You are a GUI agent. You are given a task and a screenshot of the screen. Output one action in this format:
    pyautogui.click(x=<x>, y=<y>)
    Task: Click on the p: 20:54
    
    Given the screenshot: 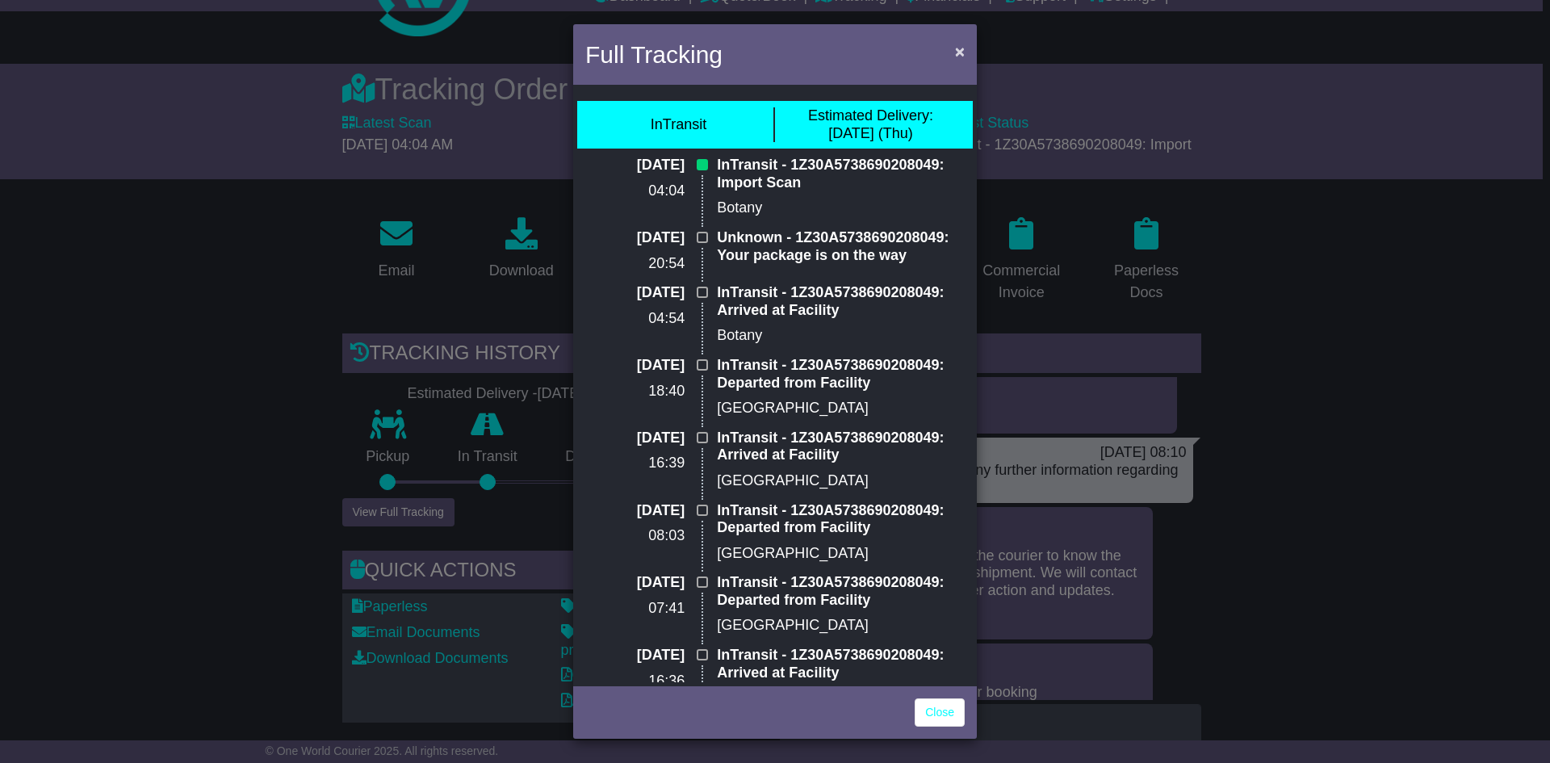 What is the action you would take?
    pyautogui.click(x=635, y=264)
    